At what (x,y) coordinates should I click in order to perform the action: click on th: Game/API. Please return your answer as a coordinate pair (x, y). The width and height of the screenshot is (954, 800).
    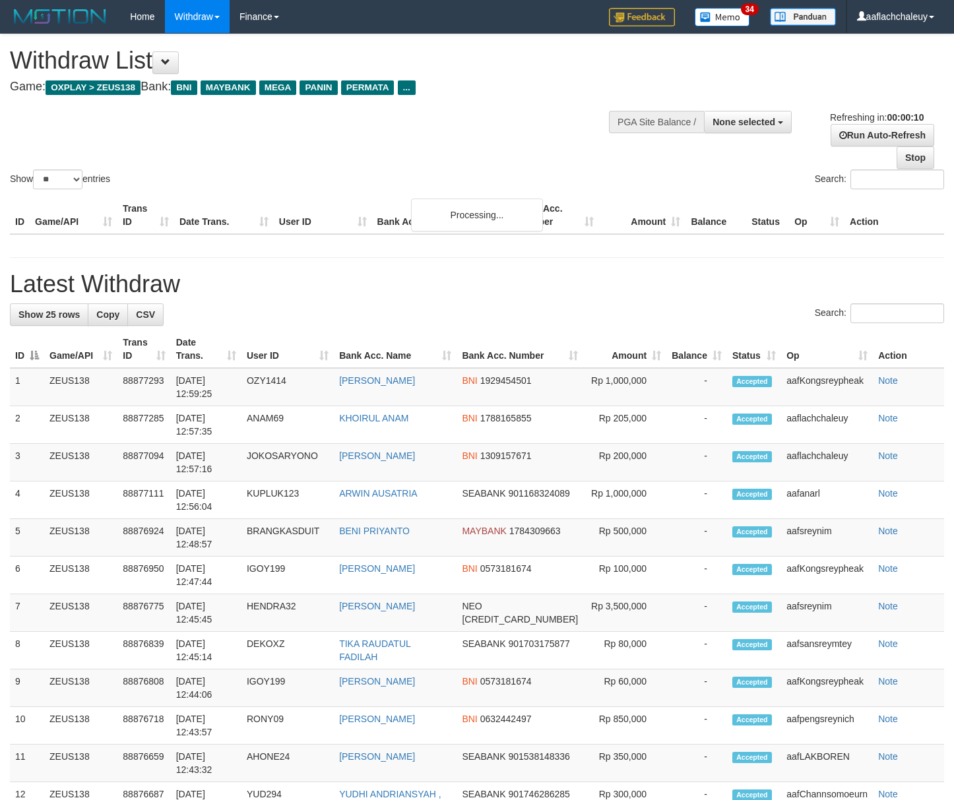
    Looking at the image, I should click on (73, 215).